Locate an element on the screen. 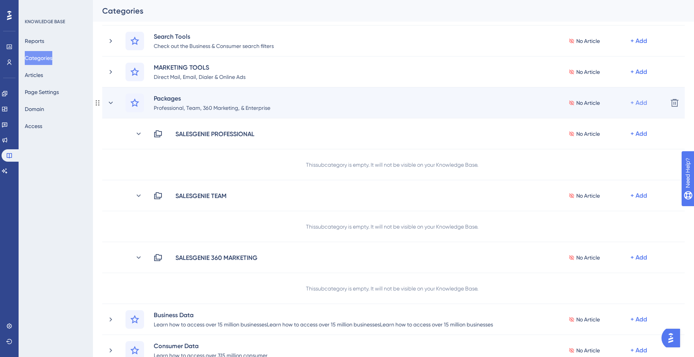 The width and height of the screenshot is (694, 357). div: KNOWLEDGE BASE is located at coordinates (45, 22).